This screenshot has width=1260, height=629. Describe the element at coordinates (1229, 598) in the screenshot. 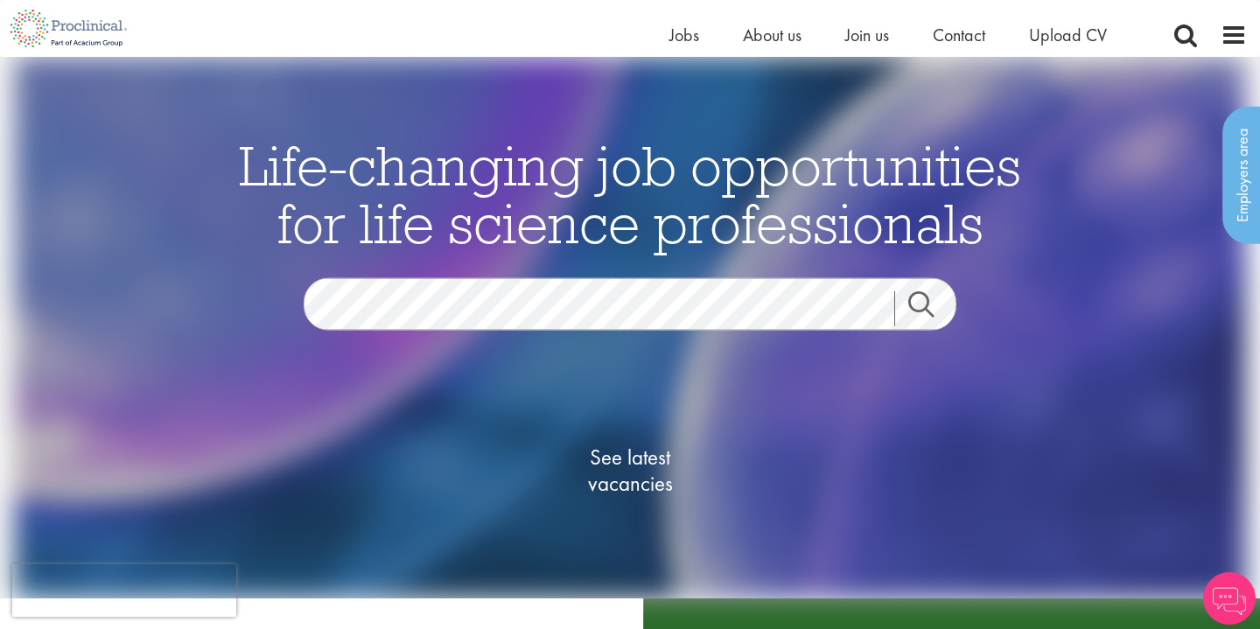

I see `img: Chatbot` at that location.